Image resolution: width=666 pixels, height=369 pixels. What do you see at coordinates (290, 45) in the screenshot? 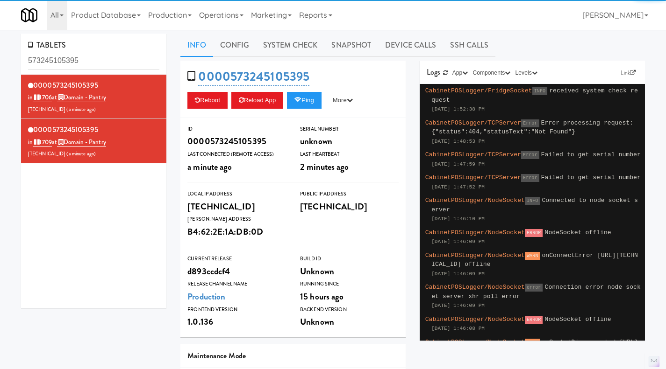
I see `a: System Check` at bounding box center [290, 45].